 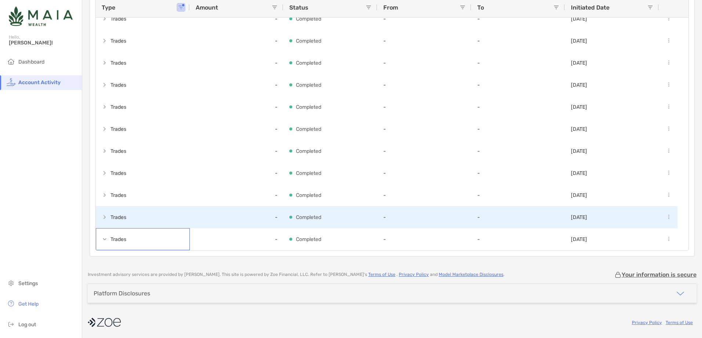 What do you see at coordinates (28, 304) in the screenshot?
I see `span: Get Help` at bounding box center [28, 304].